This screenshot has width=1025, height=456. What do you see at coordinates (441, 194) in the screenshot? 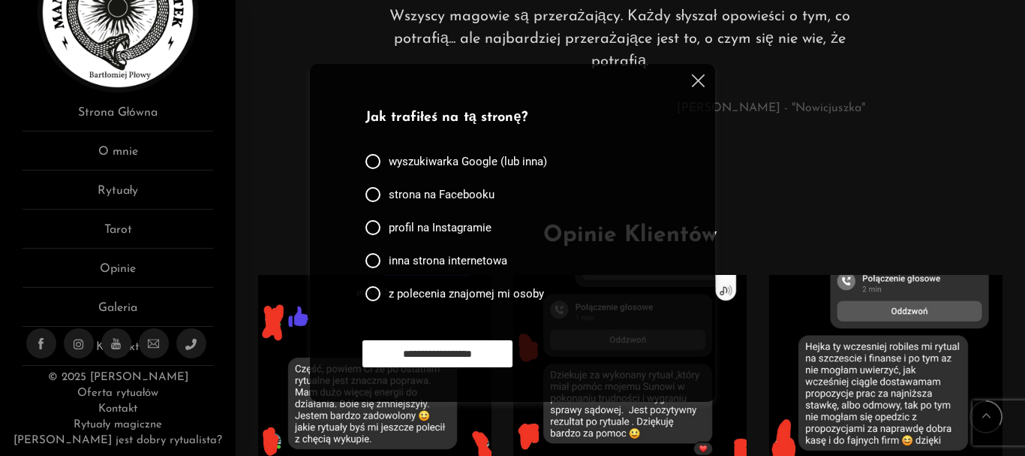
I see `span: strona na Facebooku` at bounding box center [441, 194].